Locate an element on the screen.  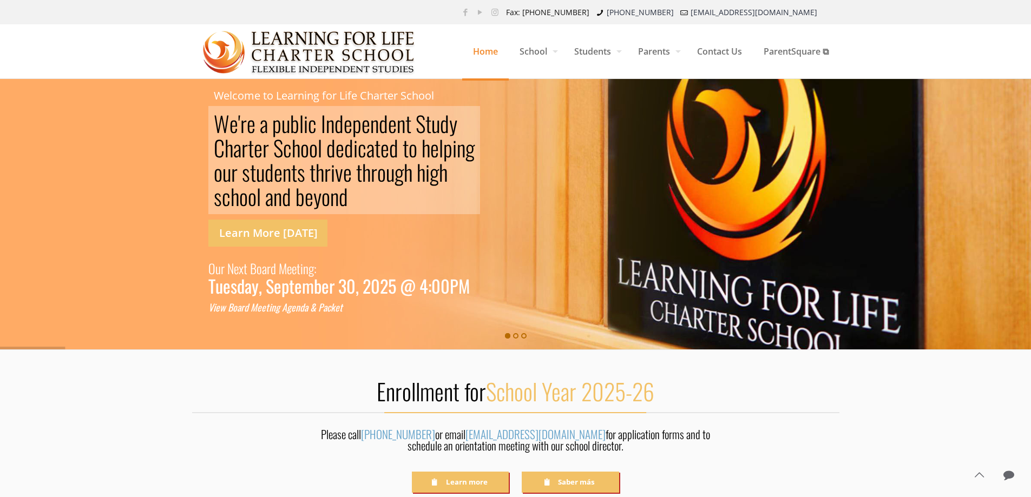
a: Students is located at coordinates (595, 51).